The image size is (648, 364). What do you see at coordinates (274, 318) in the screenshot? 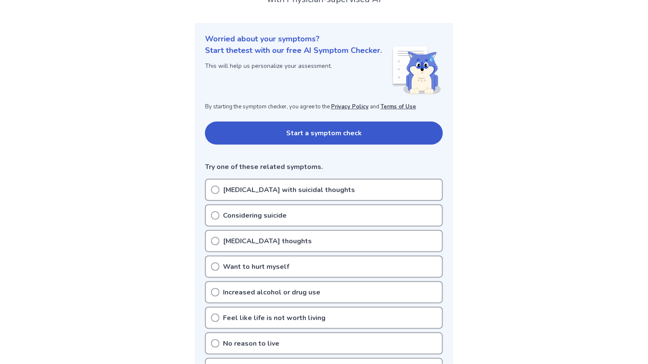
I see `p: Feel like life is not worth living` at bounding box center [274, 318].